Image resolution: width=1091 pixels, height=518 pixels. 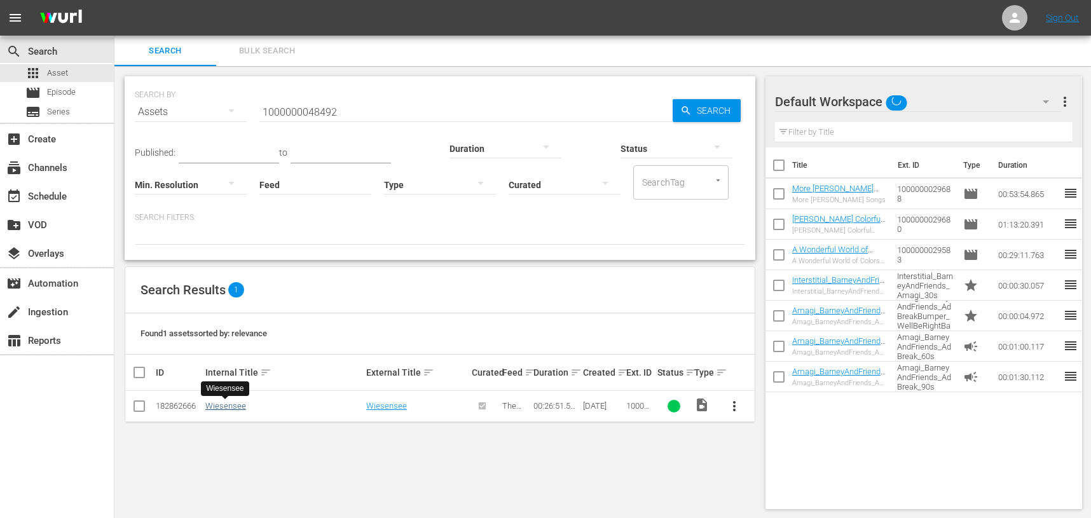 I want to click on a: Interstitial_BarneyAndFriends_Amagi_30s, so click(x=838, y=285).